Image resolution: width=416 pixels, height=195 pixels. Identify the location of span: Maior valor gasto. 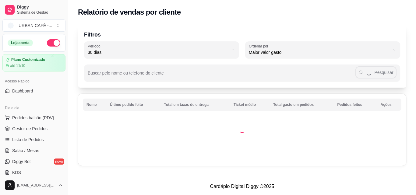
(319, 52).